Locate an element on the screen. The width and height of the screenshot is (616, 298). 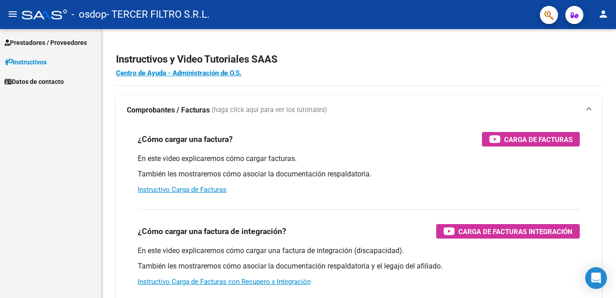
button: Carga de Facturas is located at coordinates (531, 139).